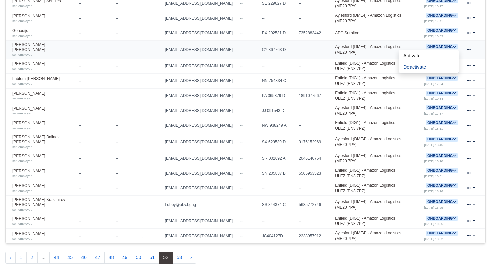 Image resolution: width=491 pixels, height=280 pixels. Describe the element at coordinates (278, 174) in the screenshot. I see `td: SN 205837 B` at that location.